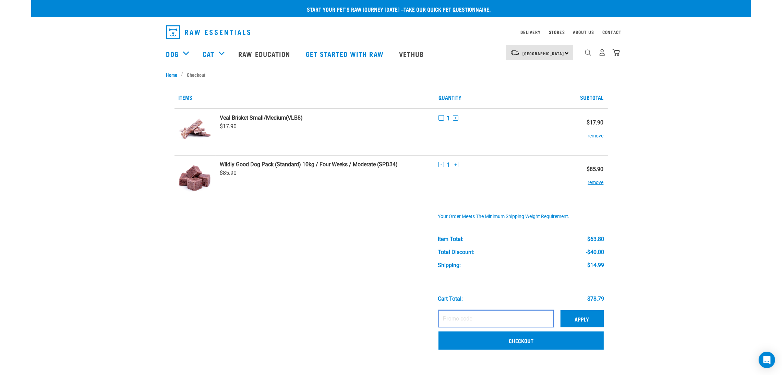  I want to click on img: van-moving.png, so click(514, 53).